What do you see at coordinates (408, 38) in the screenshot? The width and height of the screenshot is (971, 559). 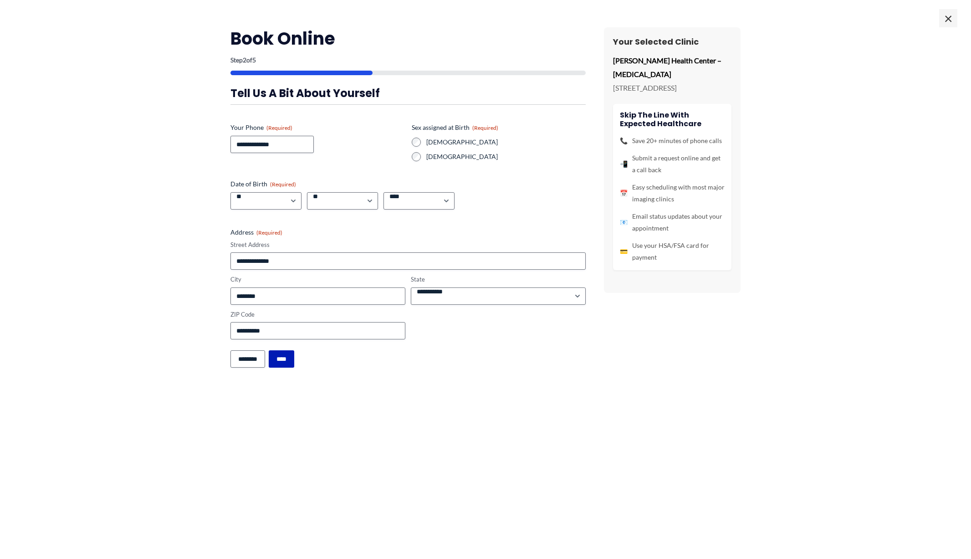 I see `h2: Book Online` at bounding box center [408, 38].